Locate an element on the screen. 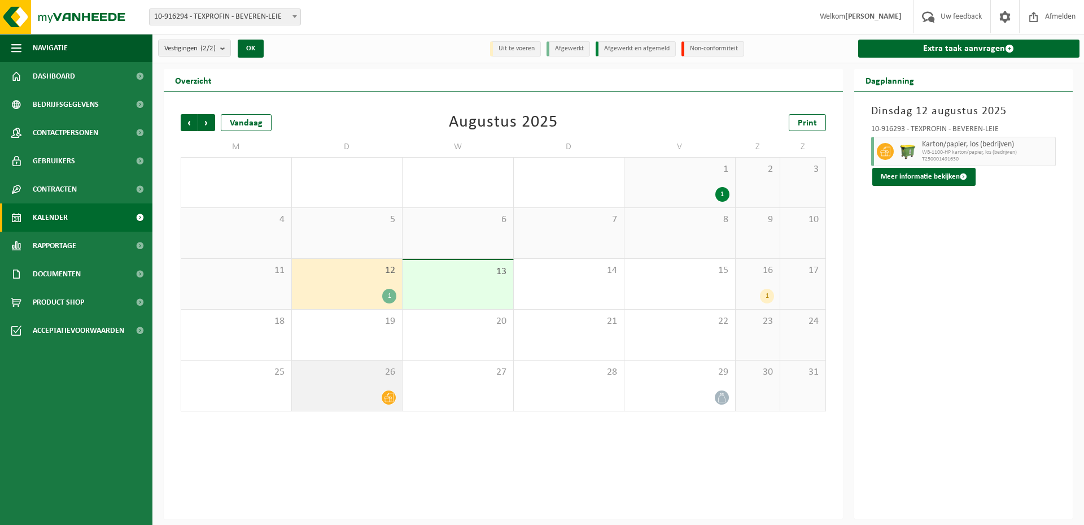 This screenshot has height=525, width=1084. span: 27 is located at coordinates (458, 372).